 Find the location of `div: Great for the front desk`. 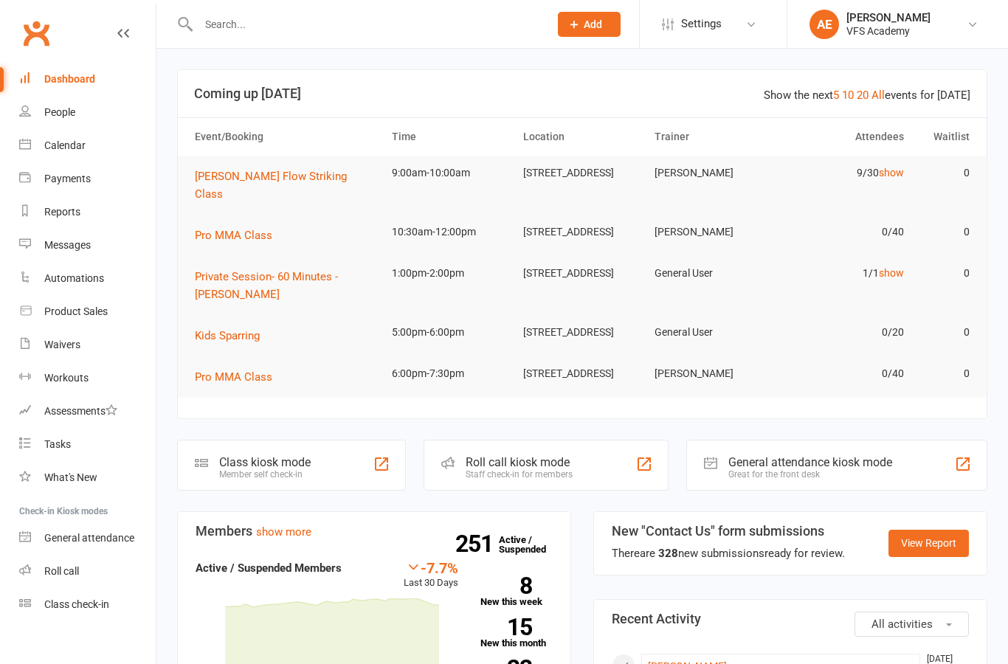

div: Great for the front desk is located at coordinates (810, 475).